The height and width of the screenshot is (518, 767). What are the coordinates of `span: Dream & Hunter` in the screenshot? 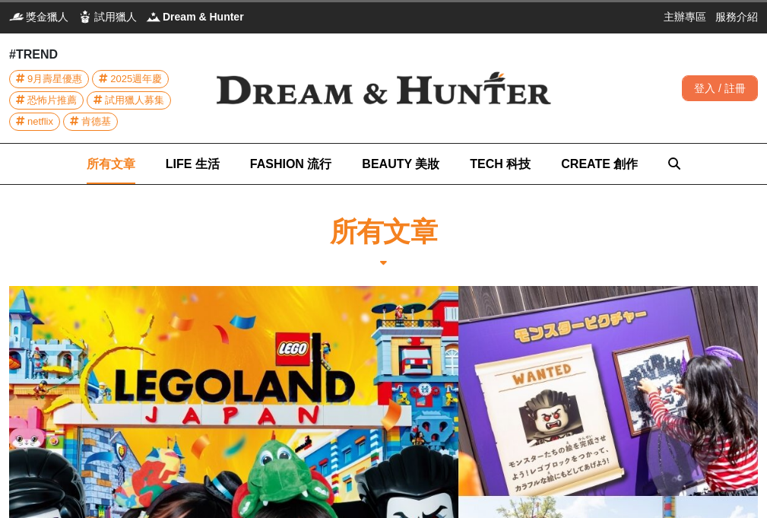 It's located at (203, 17).